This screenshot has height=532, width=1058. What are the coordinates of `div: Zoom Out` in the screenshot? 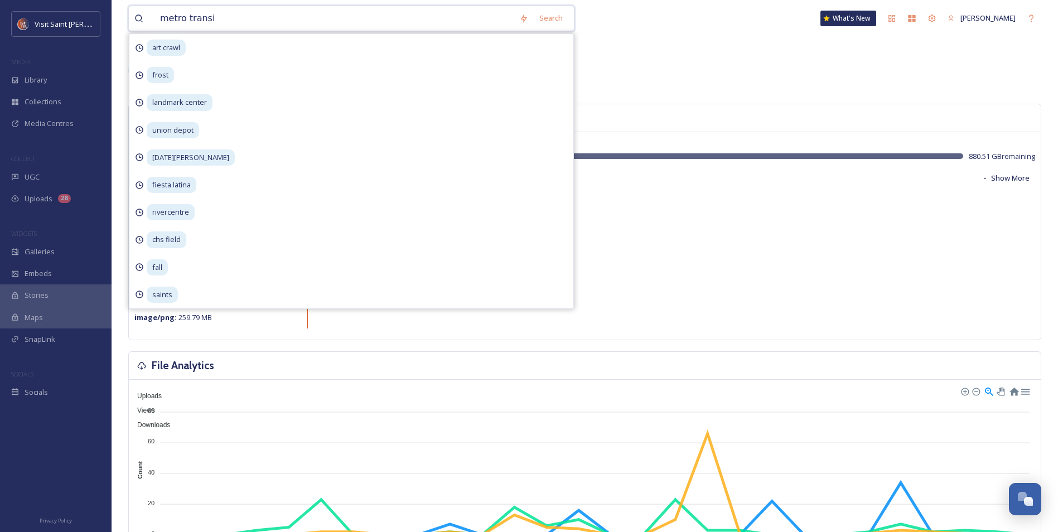 It's located at (975, 391).